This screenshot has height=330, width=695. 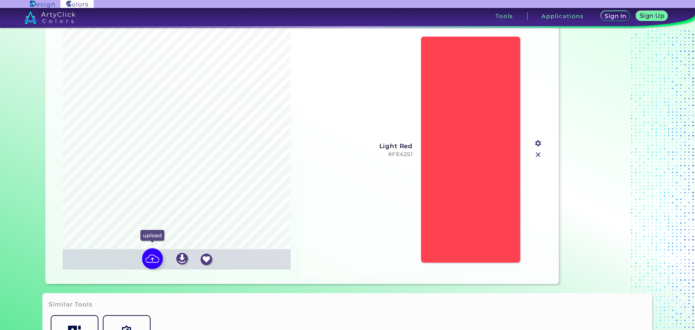 I want to click on h3: Similar Tools, so click(x=71, y=305).